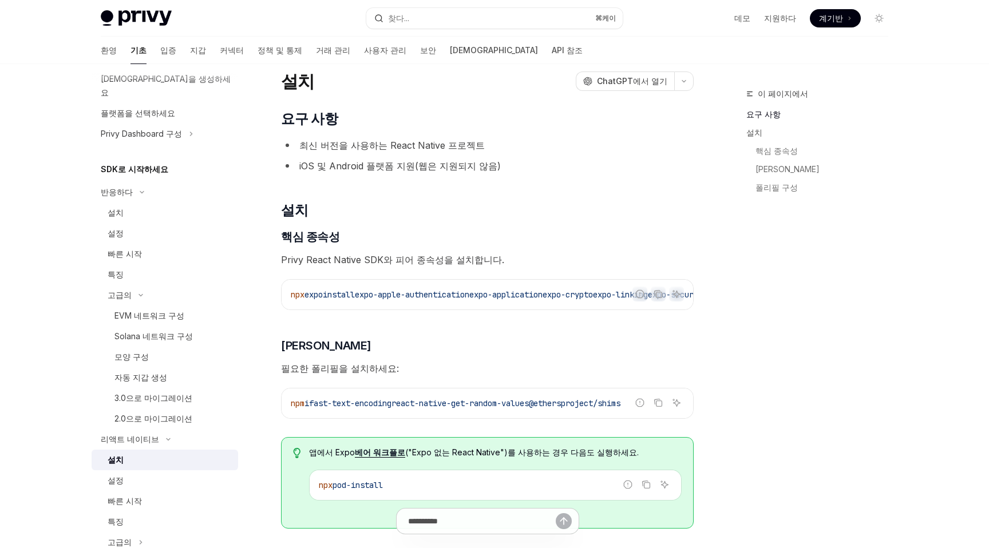 The width and height of the screenshot is (989, 548). Describe the element at coordinates (165, 419) in the screenshot. I see `a: 2.0으로 마이그레이션` at that location.